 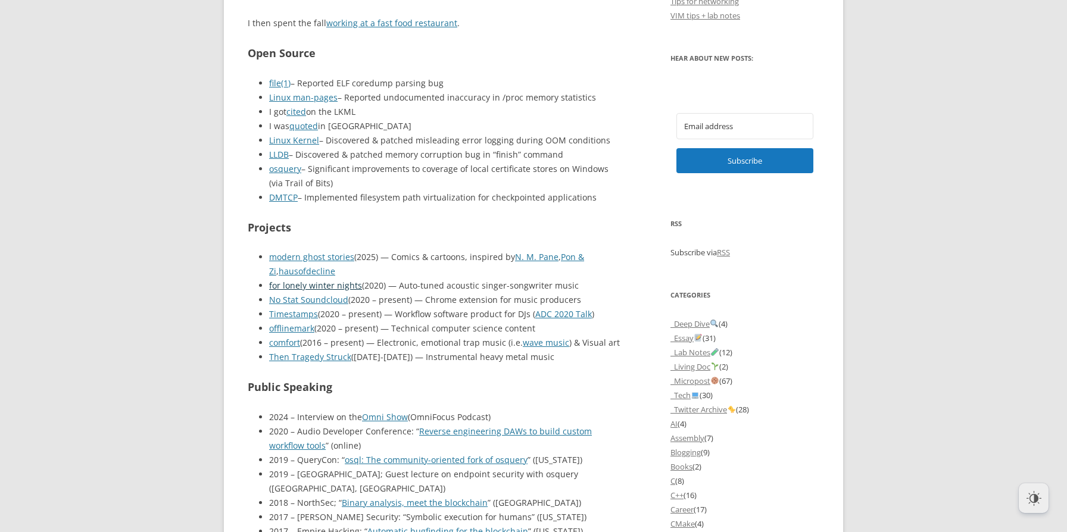 What do you see at coordinates (430, 438) in the screenshot?
I see `a: Reverse engineering DAWs to build custom workflow tools` at bounding box center [430, 438].